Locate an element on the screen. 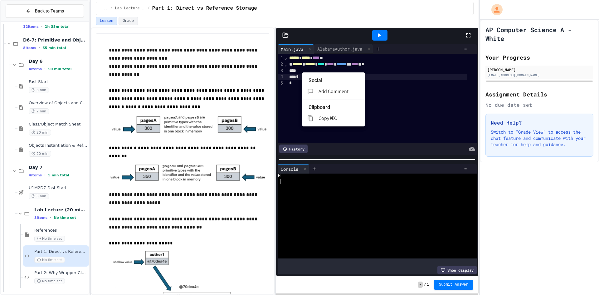  button: Lesson is located at coordinates (106, 21).